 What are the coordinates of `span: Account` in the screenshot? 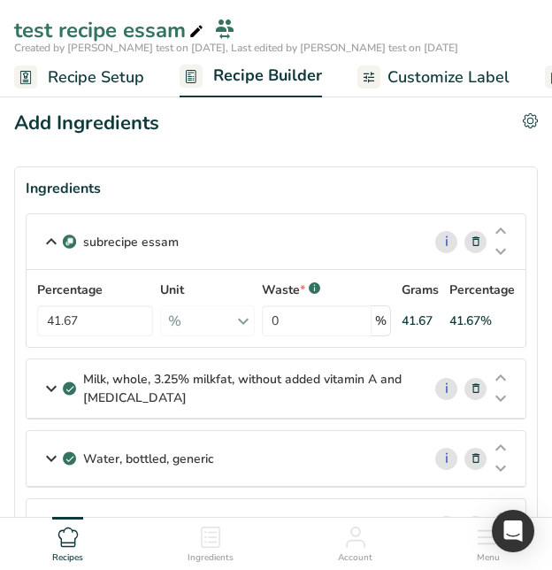 It's located at (355, 558).